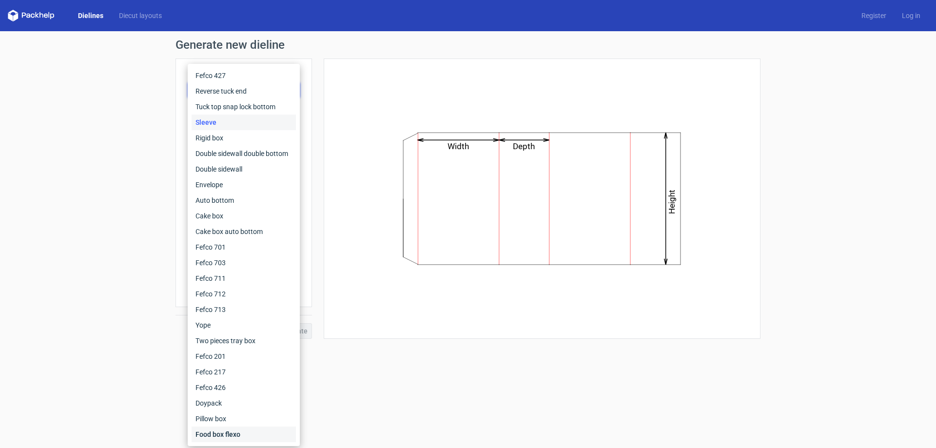 The height and width of the screenshot is (448, 936). Describe the element at coordinates (244, 154) in the screenshot. I see `div: Double sidewall double bottom` at that location.